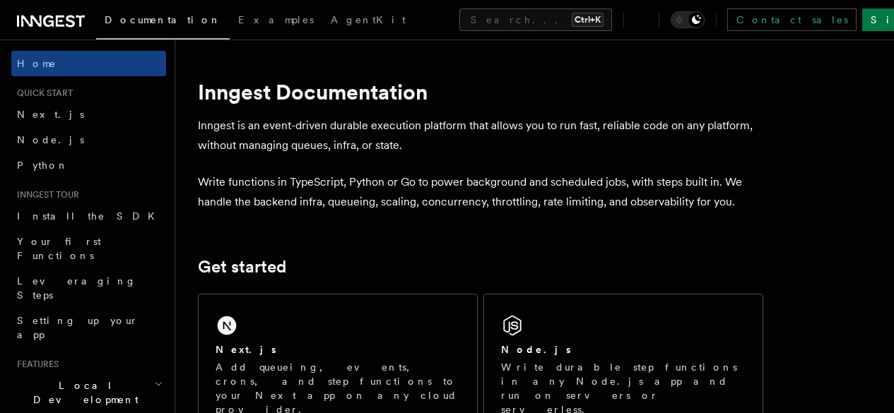 Image resolution: width=894 pixels, height=413 pixels. What do you see at coordinates (791, 20) in the screenshot?
I see `a: Contact sales` at bounding box center [791, 20].